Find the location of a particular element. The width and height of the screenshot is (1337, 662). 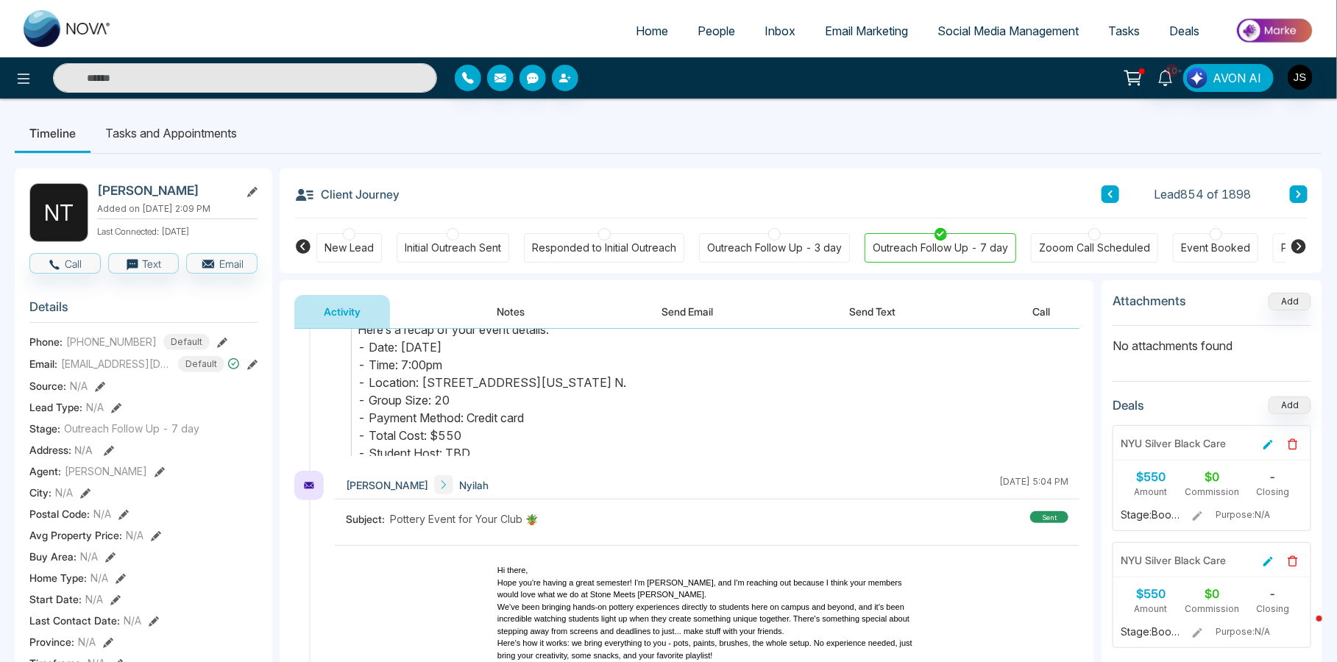

button: Activity is located at coordinates (342, 311).